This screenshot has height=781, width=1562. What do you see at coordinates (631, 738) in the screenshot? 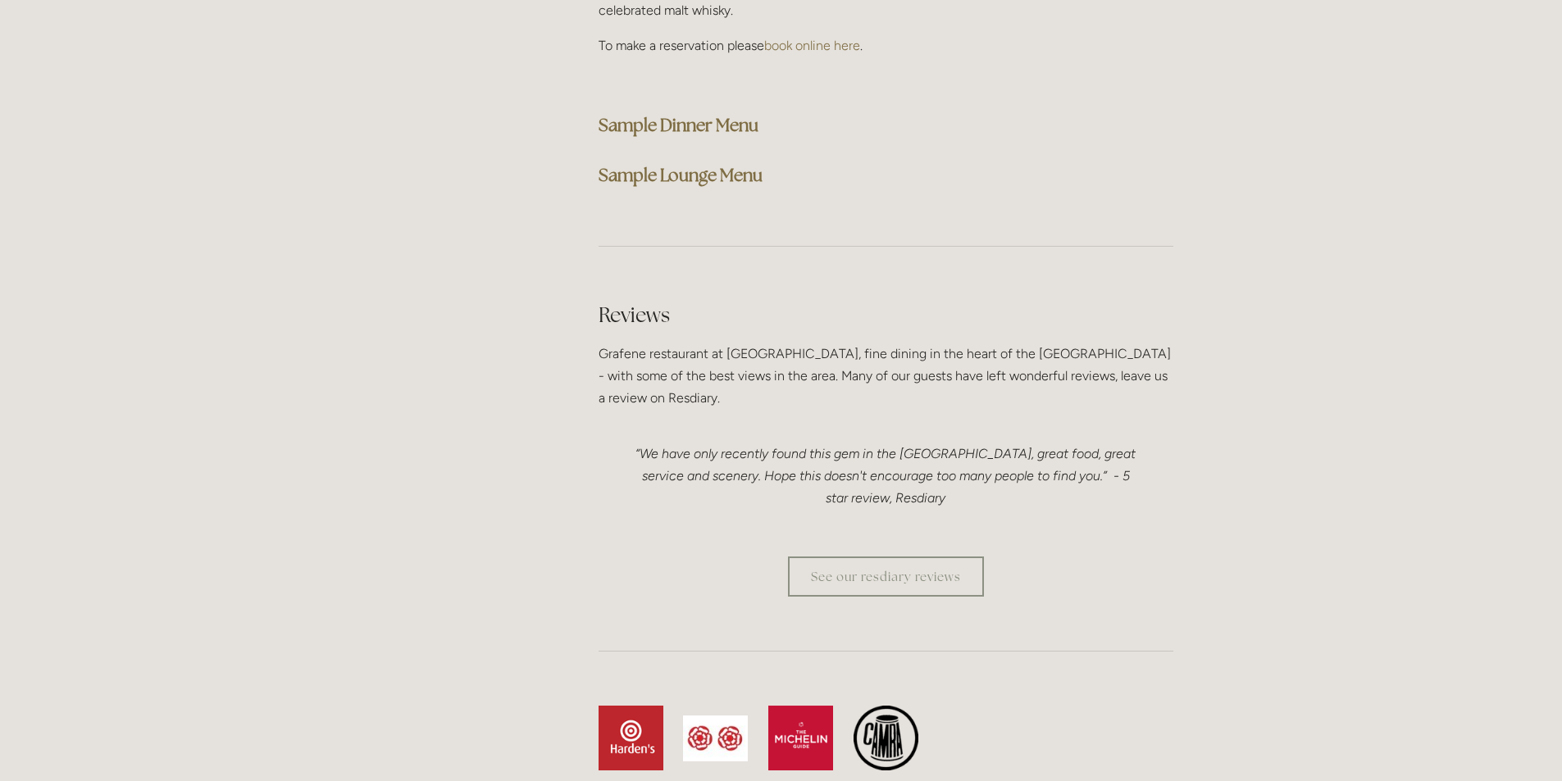
I see `img: 126045653_10159064083141457_737047522477313005_n.png` at bounding box center [631, 738].